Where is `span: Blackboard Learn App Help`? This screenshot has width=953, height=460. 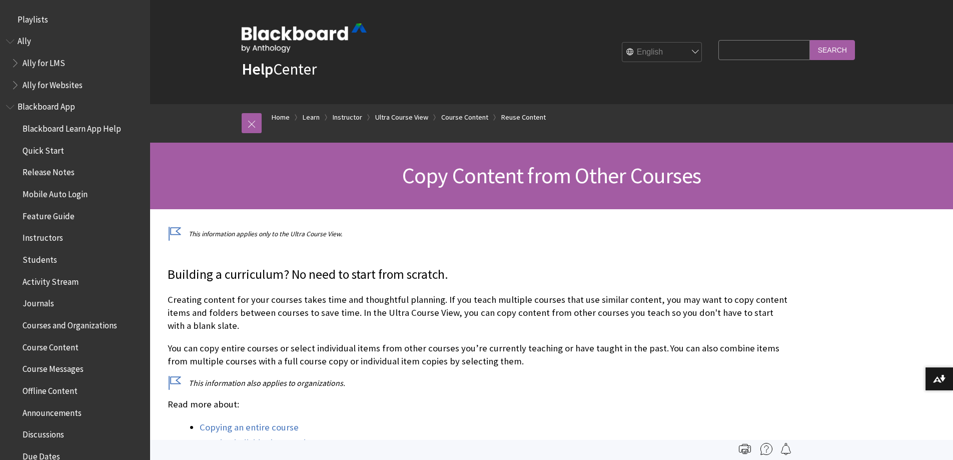
span: Blackboard Learn App Help is located at coordinates (72, 127).